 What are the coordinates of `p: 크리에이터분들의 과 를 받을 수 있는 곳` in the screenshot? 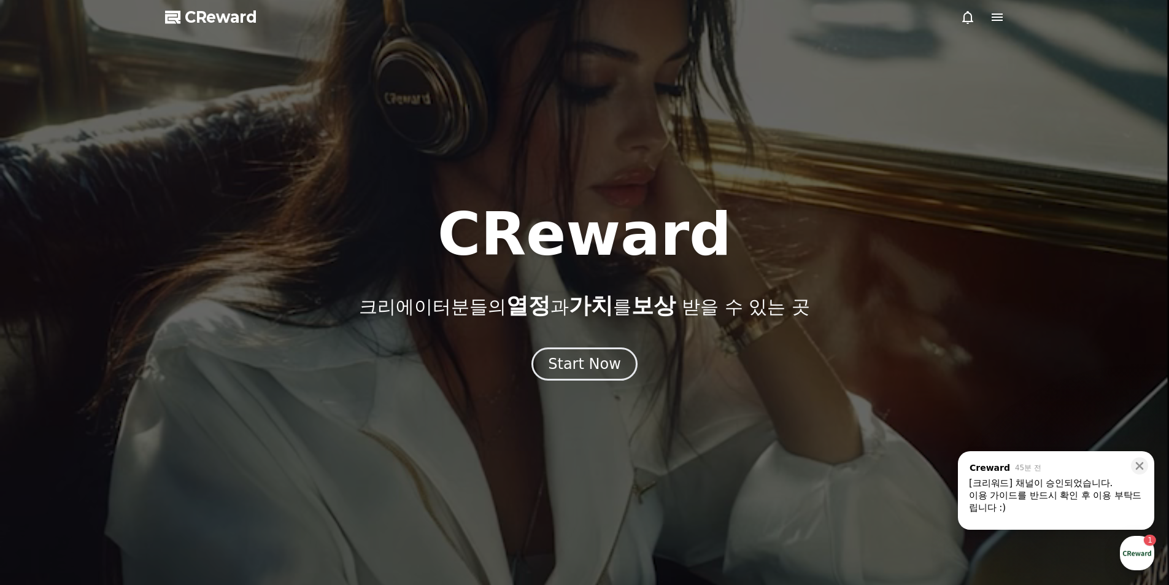 It's located at (584, 306).